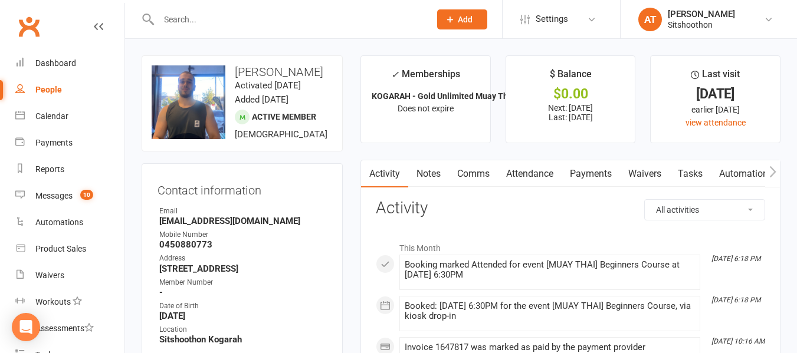 Image resolution: width=797 pixels, height=353 pixels. What do you see at coordinates (87, 195) in the screenshot?
I see `span: 10` at bounding box center [87, 195].